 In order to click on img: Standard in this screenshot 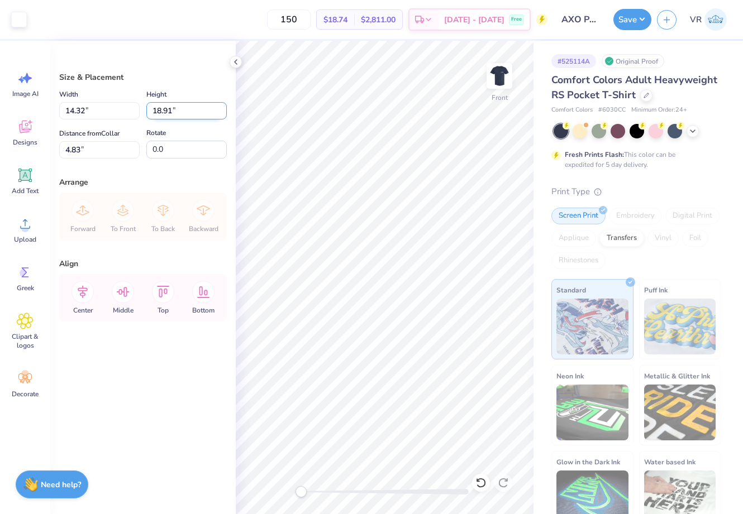, I will do `click(592, 327)`.